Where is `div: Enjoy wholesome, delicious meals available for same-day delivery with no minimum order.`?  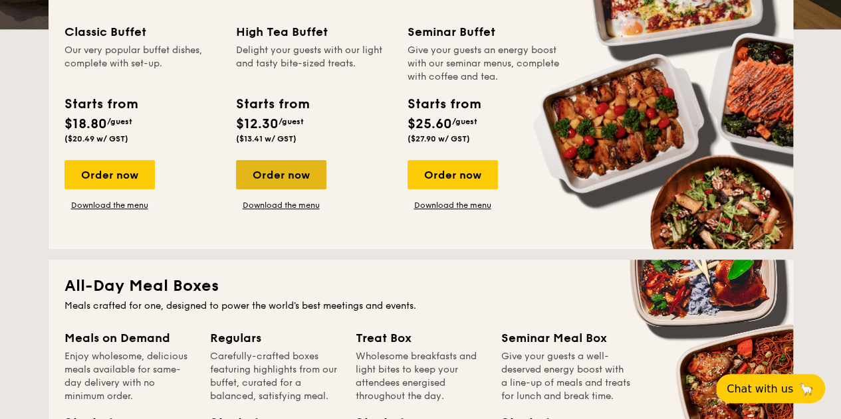 div: Enjoy wholesome, delicious meals available for same-day delivery with no minimum order. is located at coordinates (129, 377).